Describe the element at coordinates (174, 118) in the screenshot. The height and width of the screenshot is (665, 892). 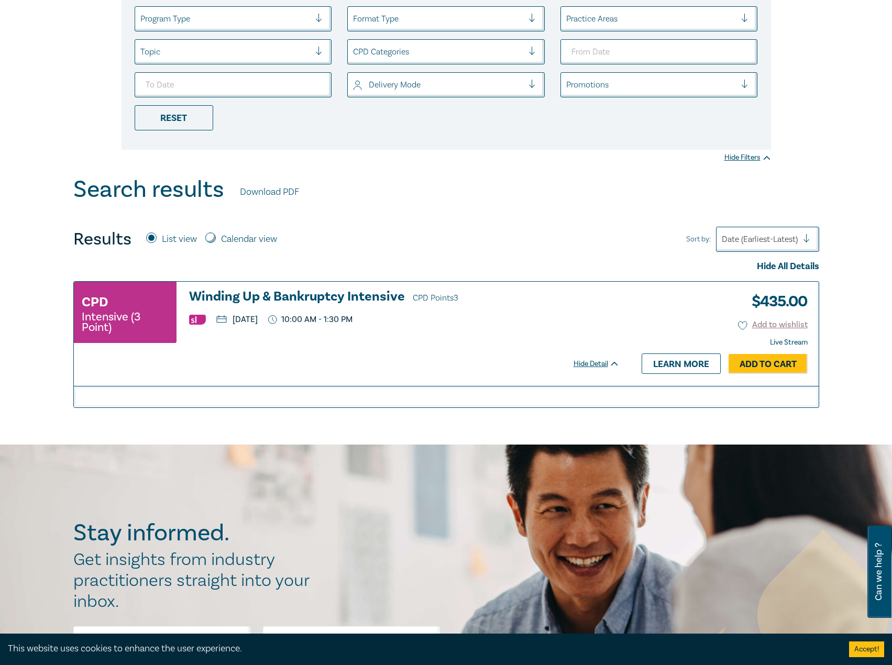
I see `div: Reset` at that location.